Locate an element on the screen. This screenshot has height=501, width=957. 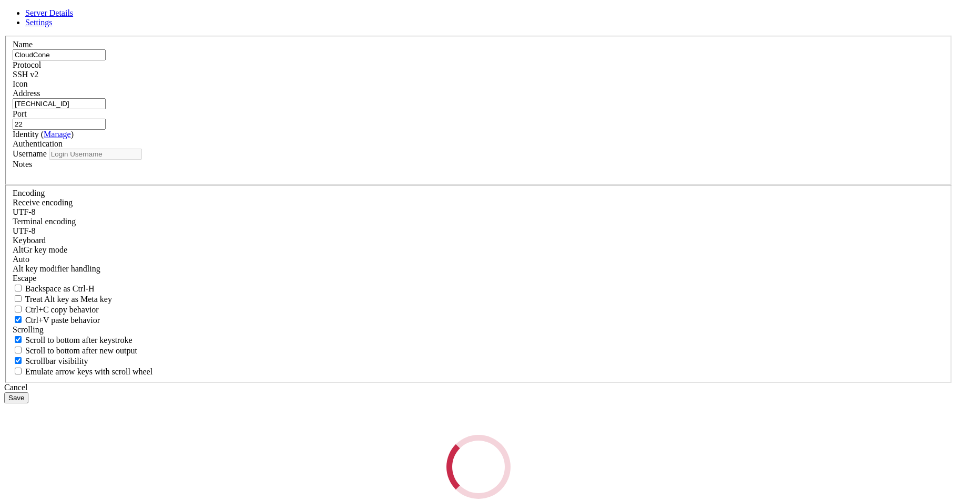
input: Ctrl+V paste behavior is located at coordinates (18, 320).